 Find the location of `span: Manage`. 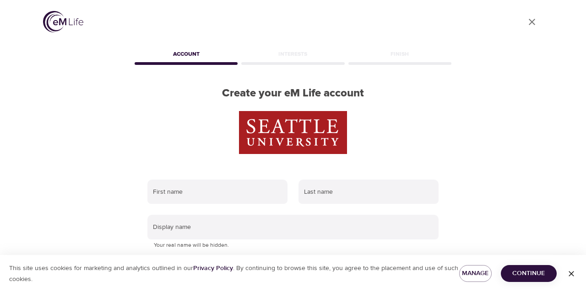

span: Manage is located at coordinates (475, 274).